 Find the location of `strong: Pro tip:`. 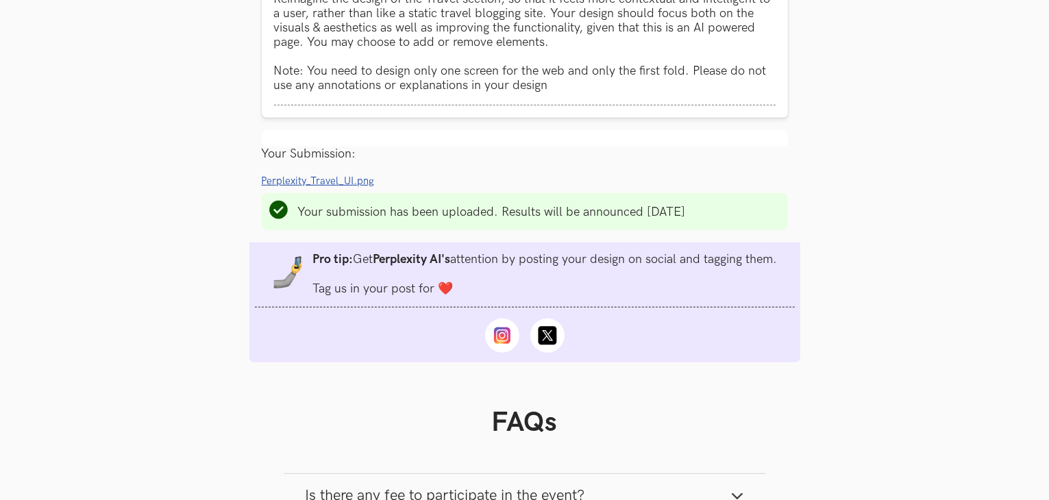

strong: Pro tip: is located at coordinates (333, 259).